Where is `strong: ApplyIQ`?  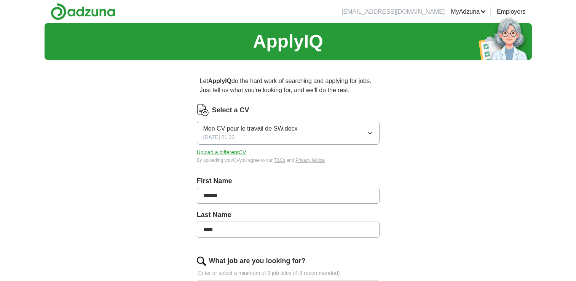
strong: ApplyIQ is located at coordinates (220, 81).